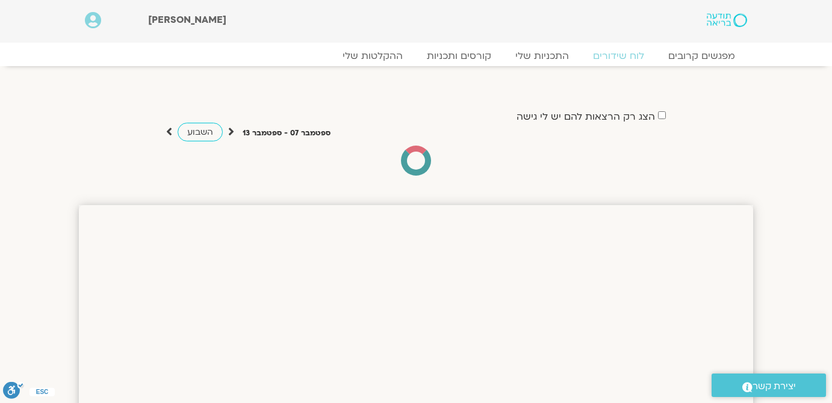  I want to click on a: התכניות שלי, so click(542, 56).